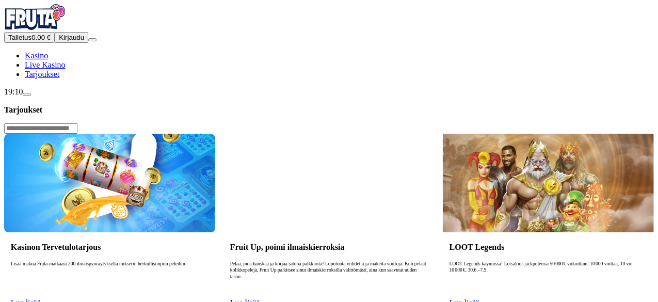 The image size is (658, 302). Describe the element at coordinates (329, 277) in the screenshot. I see `p: Pelaa, pidä hauskaa ja korjaa satona palkkioita! Loputonta viihdettä ja makeita voittoja. Kun pel...` at that location.